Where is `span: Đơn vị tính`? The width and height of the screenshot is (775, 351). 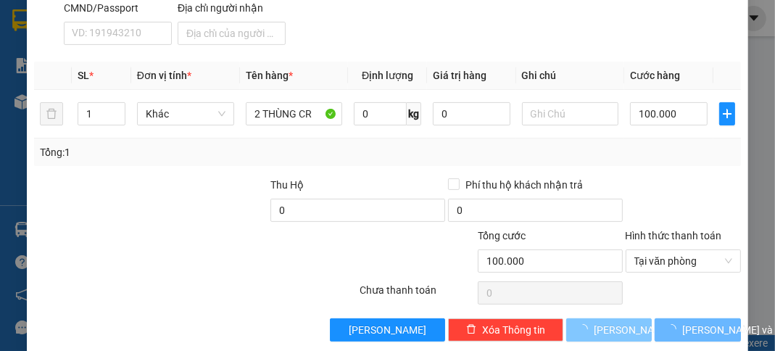
span: Đơn vị tính is located at coordinates (164, 75).